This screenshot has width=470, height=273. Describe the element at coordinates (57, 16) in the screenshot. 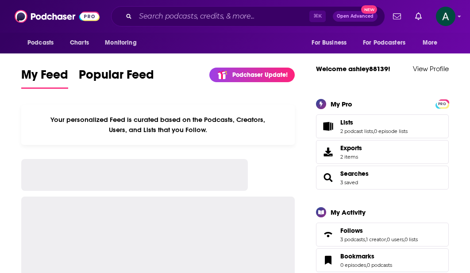

I see `img: Podchaser - Follow, Share and Rate Podcasts` at that location.